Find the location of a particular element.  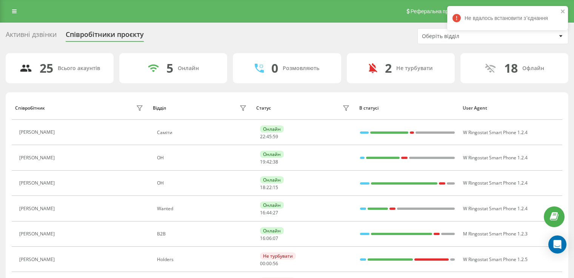

div: Не вдалось встановити зʼєднання is located at coordinates (507, 18).